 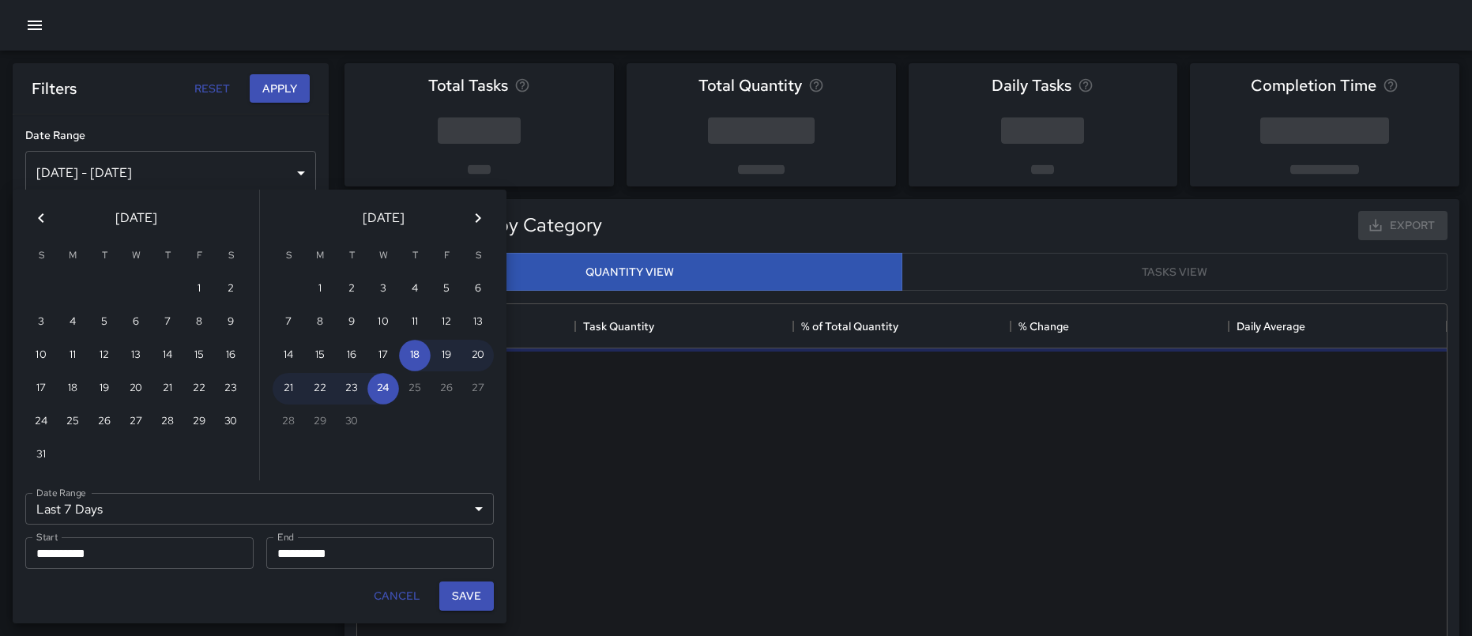 I want to click on button: 27, so click(x=136, y=422).